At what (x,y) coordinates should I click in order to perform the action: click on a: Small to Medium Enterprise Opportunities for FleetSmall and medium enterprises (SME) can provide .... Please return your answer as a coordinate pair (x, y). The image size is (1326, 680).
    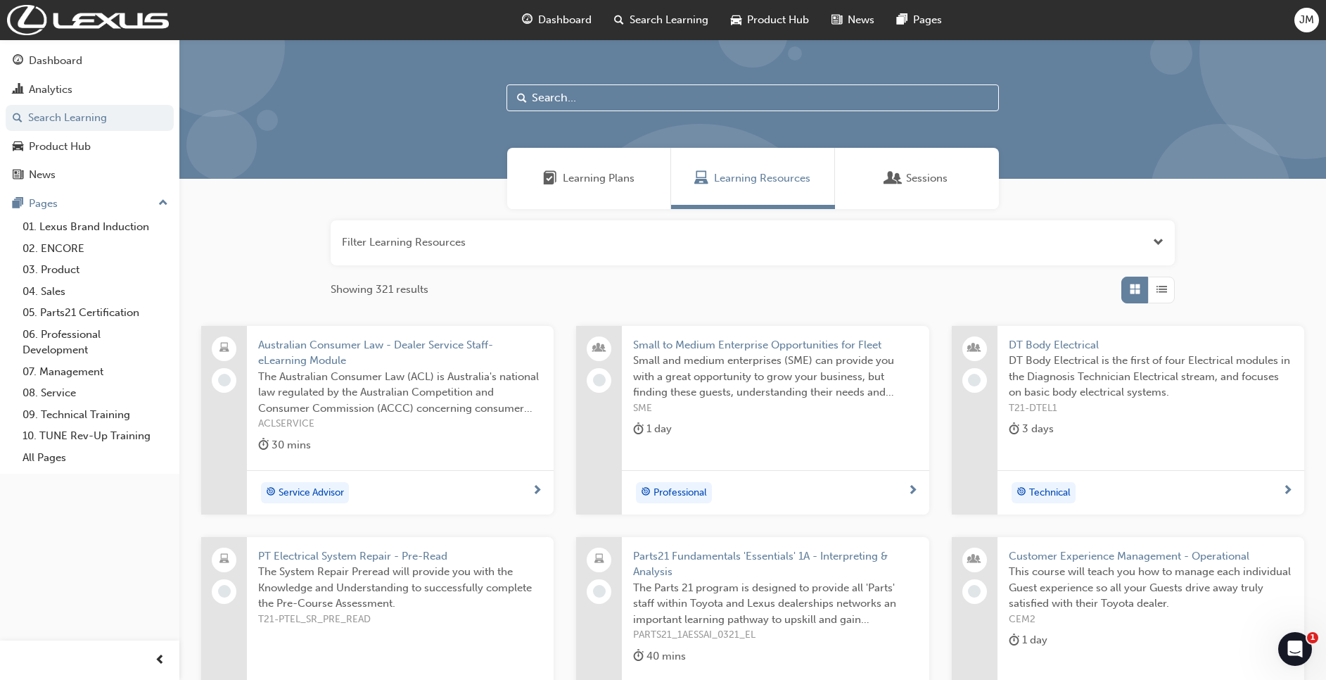
    Looking at the image, I should click on (752, 420).